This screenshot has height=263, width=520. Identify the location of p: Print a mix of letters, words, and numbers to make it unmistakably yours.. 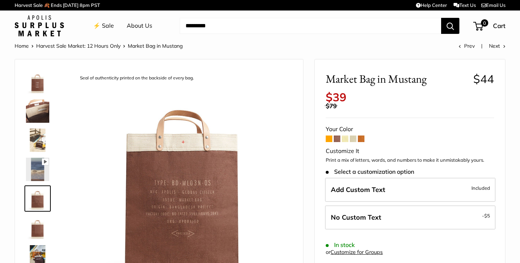
(409, 161).